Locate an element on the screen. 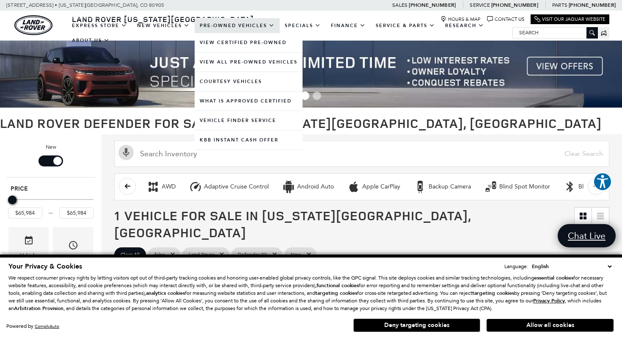  input: Search Inventory is located at coordinates (362, 154).